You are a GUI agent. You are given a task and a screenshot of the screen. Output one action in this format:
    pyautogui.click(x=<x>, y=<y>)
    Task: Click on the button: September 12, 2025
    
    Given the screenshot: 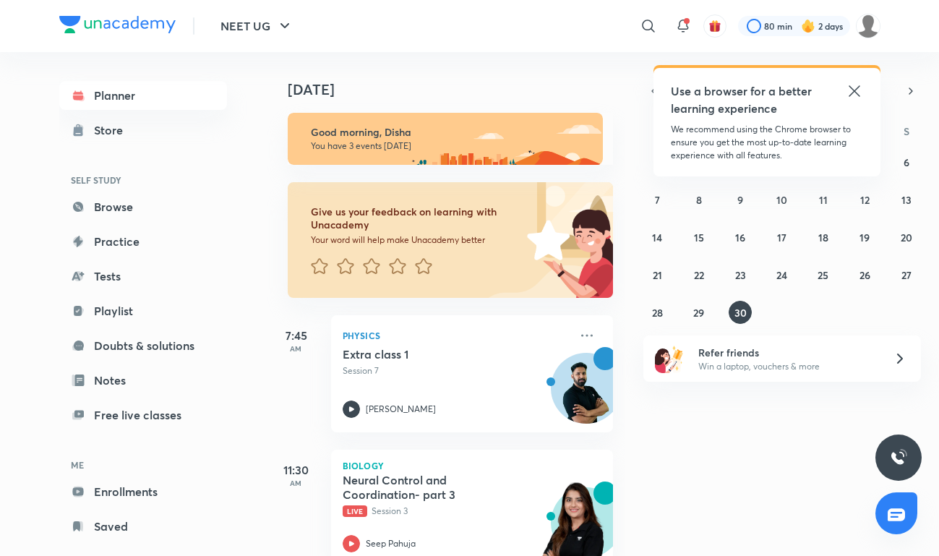 What is the action you would take?
    pyautogui.click(x=864, y=199)
    